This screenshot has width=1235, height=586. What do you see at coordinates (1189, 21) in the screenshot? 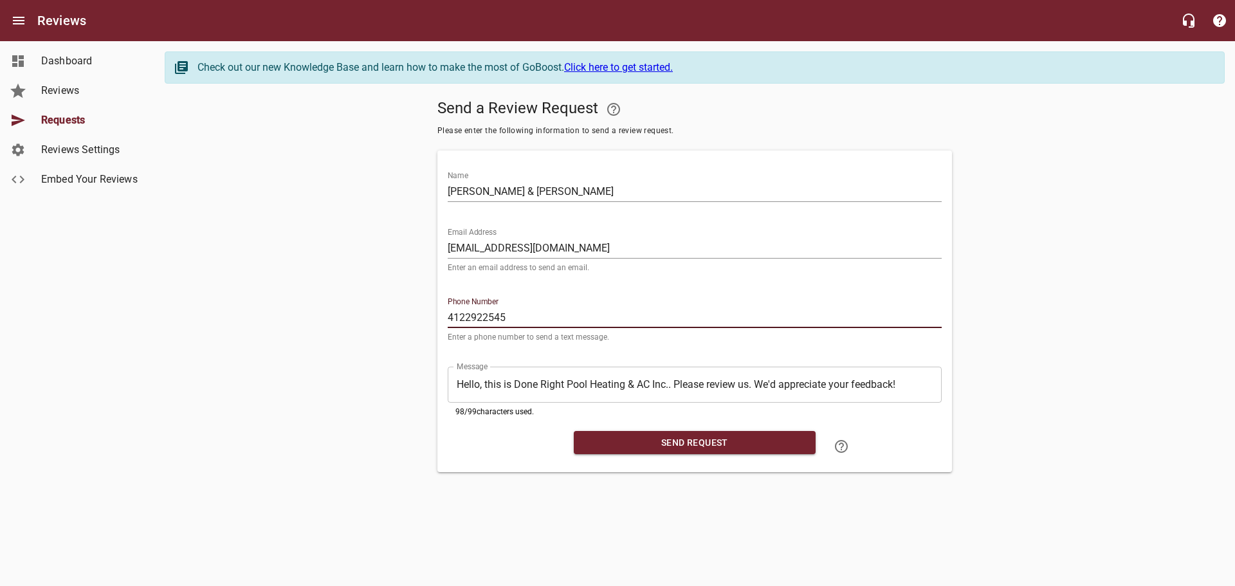
I see `button: Live Chat` at bounding box center [1189, 21].